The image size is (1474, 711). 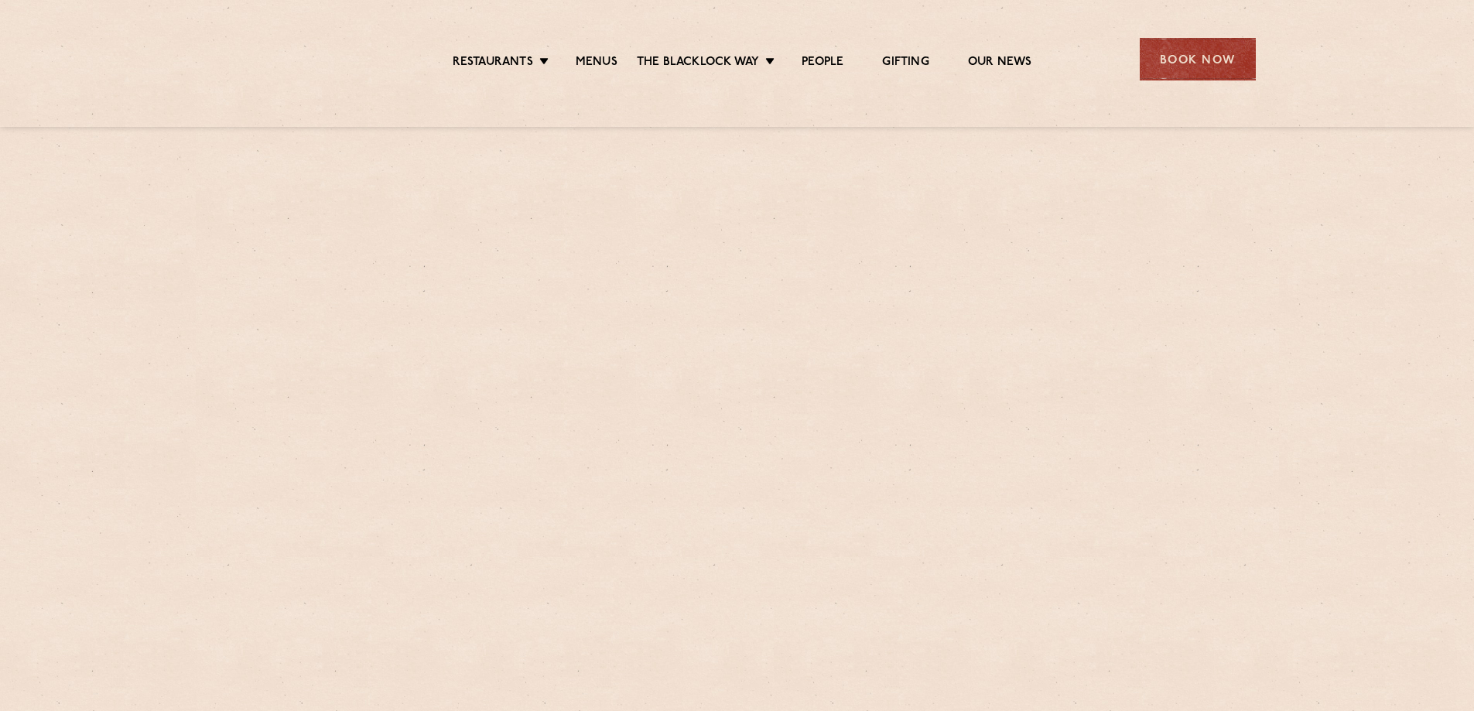 I want to click on a: Restaurants, so click(x=493, y=63).